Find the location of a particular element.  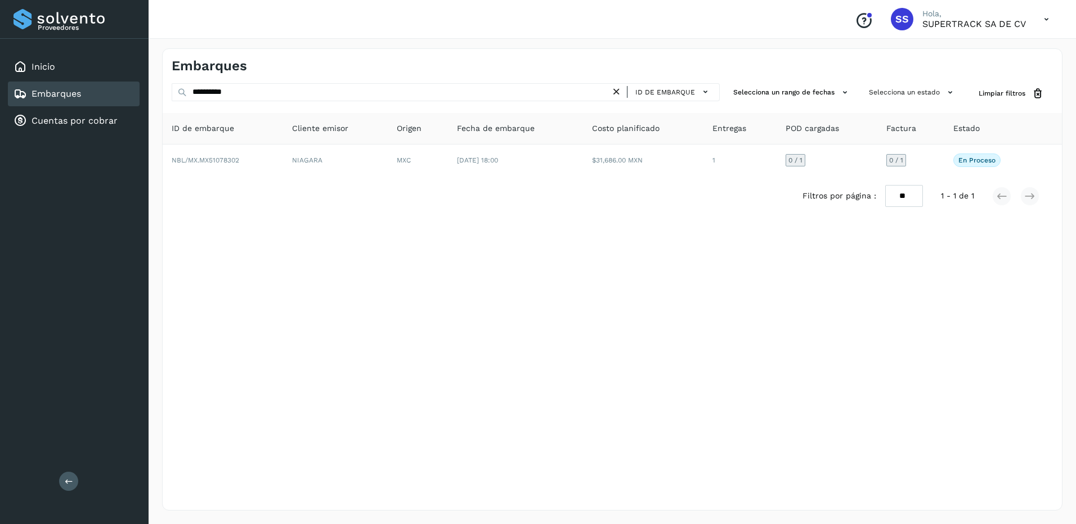

span: Cliente emisor is located at coordinates (320, 128).